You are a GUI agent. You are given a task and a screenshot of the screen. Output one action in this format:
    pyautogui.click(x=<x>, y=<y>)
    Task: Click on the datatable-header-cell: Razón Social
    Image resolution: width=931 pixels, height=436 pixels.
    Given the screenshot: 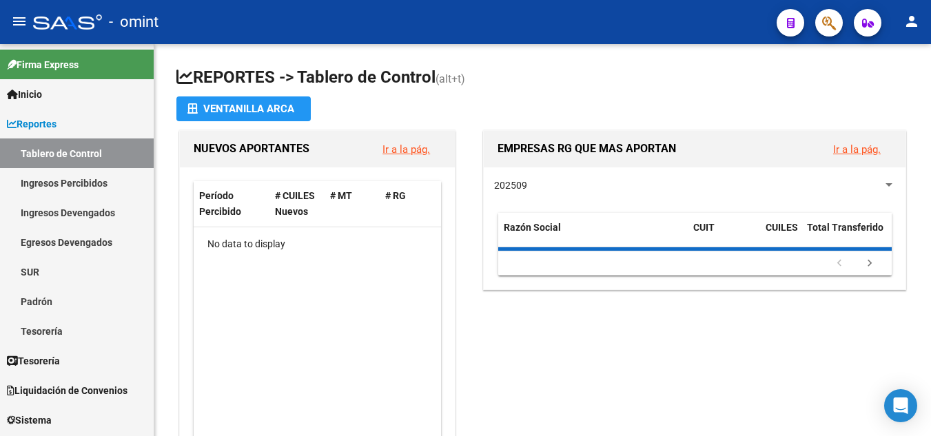 What is the action you would take?
    pyautogui.click(x=592, y=236)
    